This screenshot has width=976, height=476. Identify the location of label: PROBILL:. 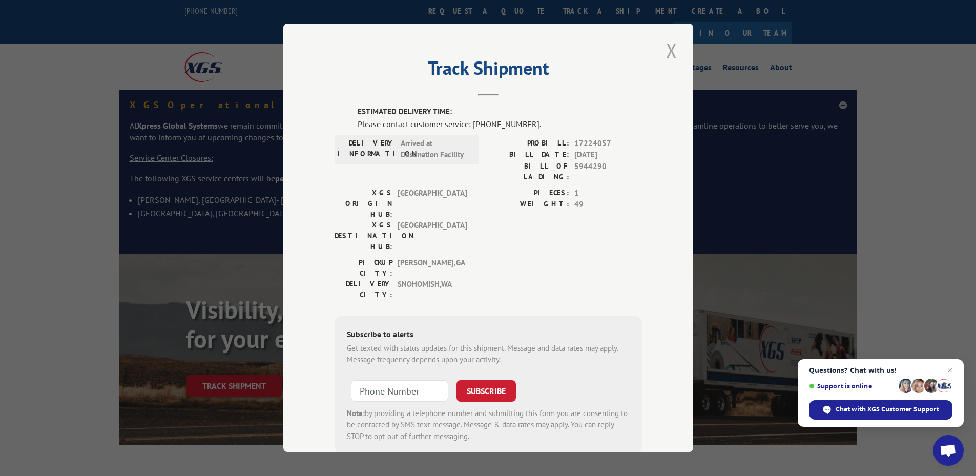
(529, 144).